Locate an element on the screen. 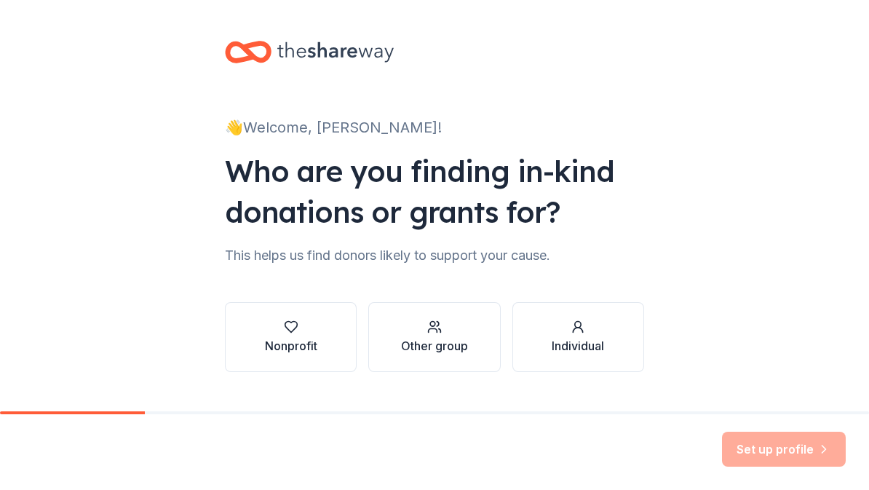  button: Nonprofit is located at coordinates (290, 337).